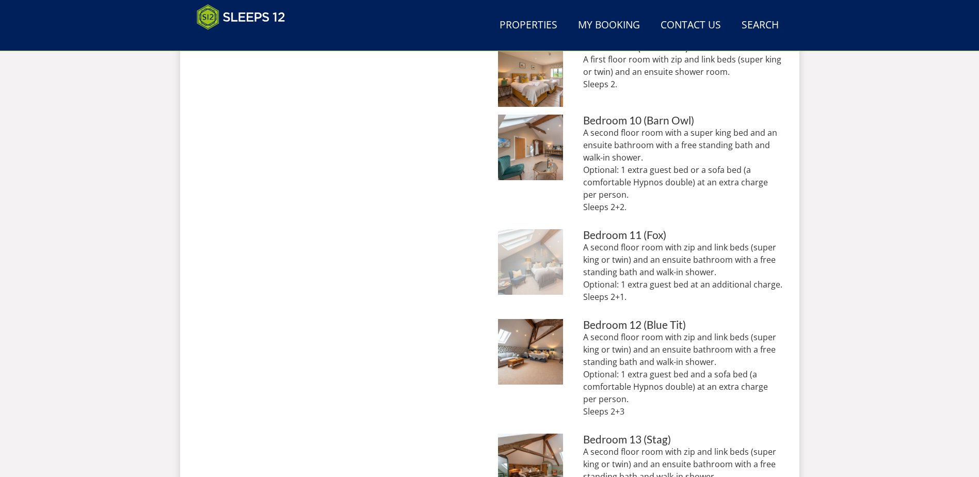  What do you see at coordinates (241, 17) in the screenshot?
I see `img: Sleeps 12` at bounding box center [241, 17].